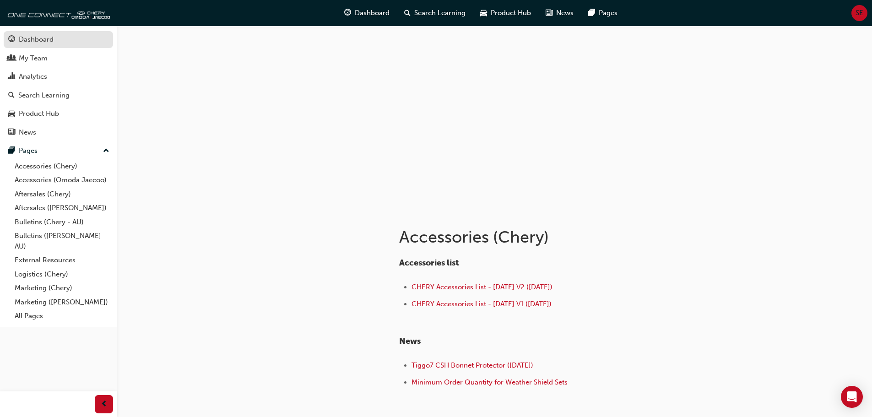  What do you see at coordinates (62, 288) in the screenshot?
I see `a: Marketing (Chery)` at bounding box center [62, 288].